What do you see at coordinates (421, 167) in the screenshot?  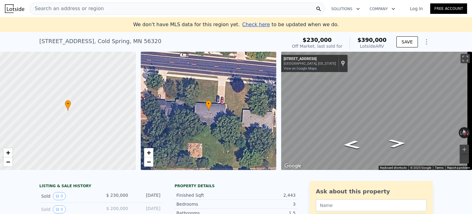 I see `span: © 2025 Google` at bounding box center [421, 167].